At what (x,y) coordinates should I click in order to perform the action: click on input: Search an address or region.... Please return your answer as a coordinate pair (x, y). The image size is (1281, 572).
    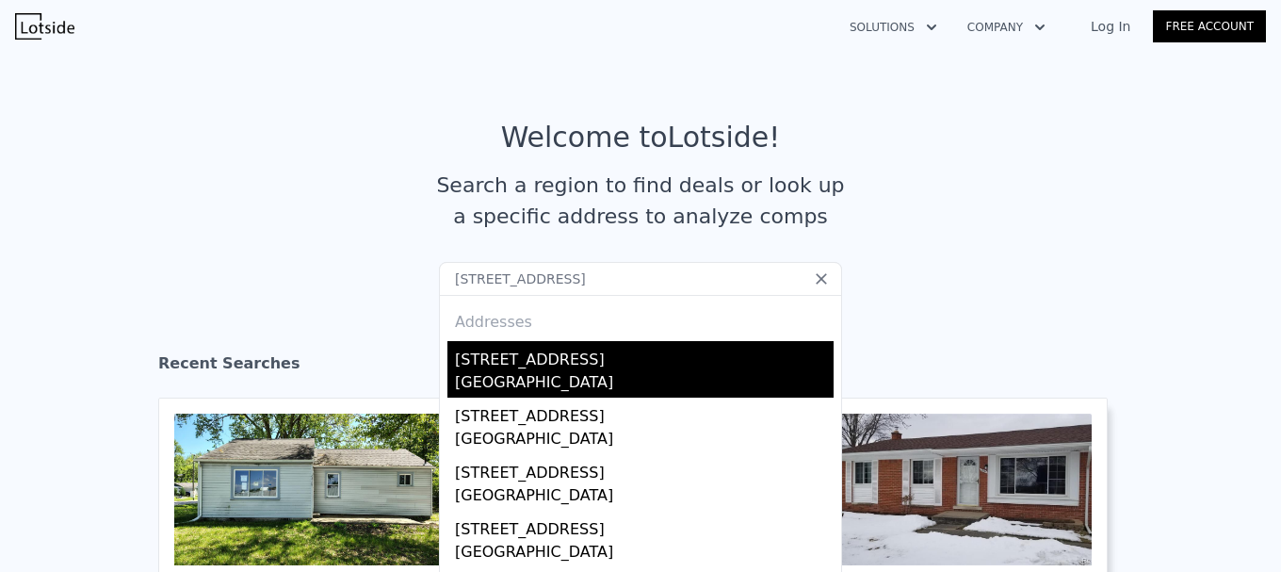
    Looking at the image, I should click on (641, 279).